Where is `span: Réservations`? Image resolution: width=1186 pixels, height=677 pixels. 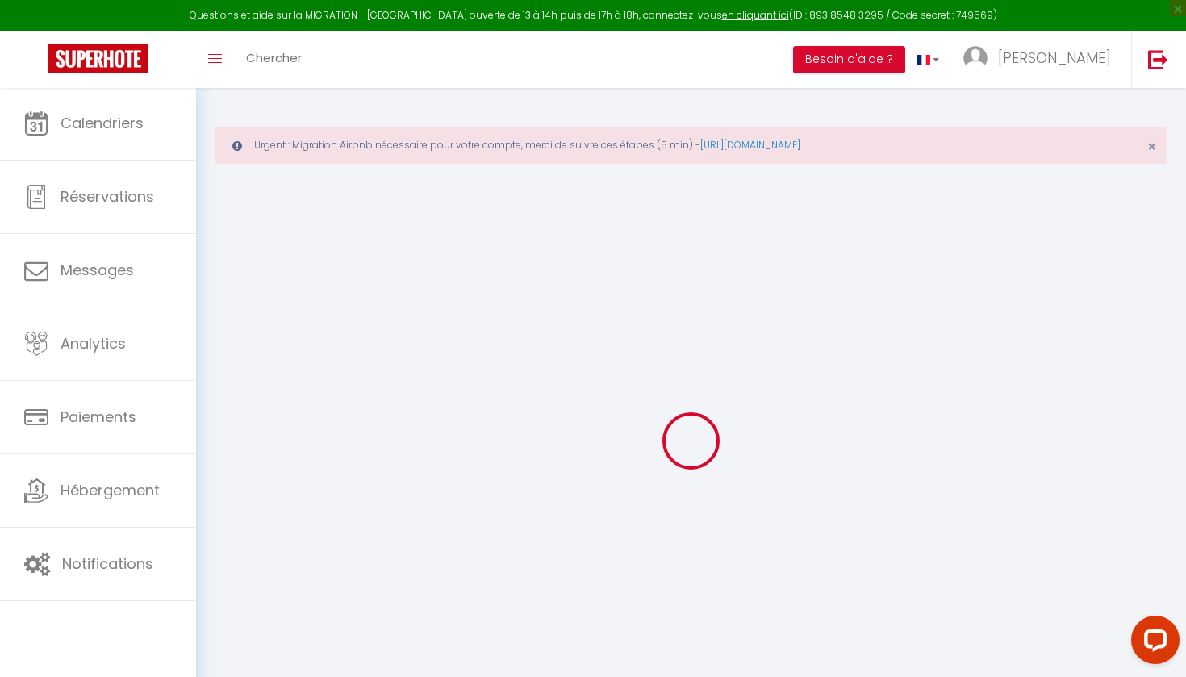 span: Réservations is located at coordinates (107, 196).